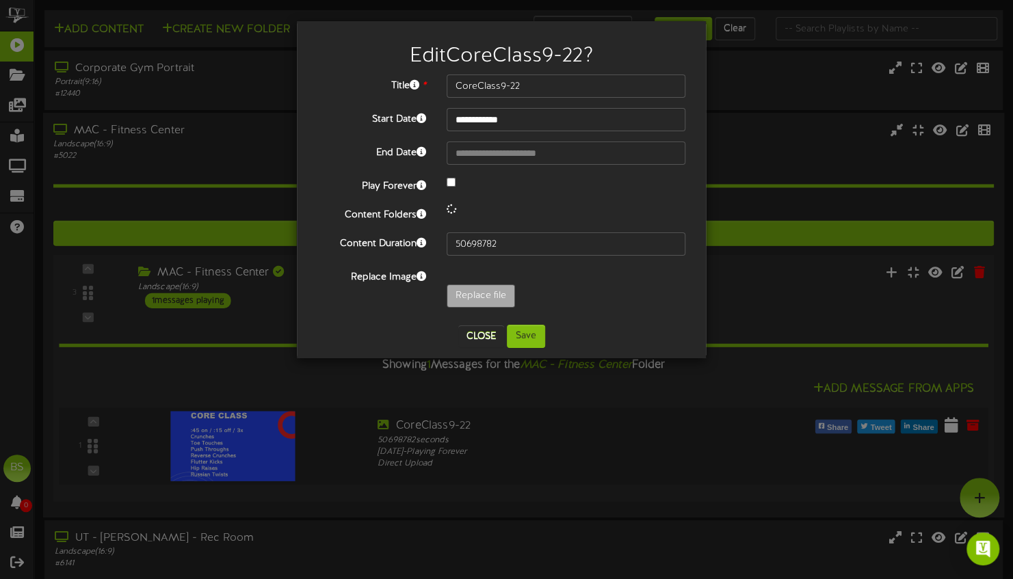 This screenshot has height=579, width=1013. I want to click on label: End Date, so click(371, 150).